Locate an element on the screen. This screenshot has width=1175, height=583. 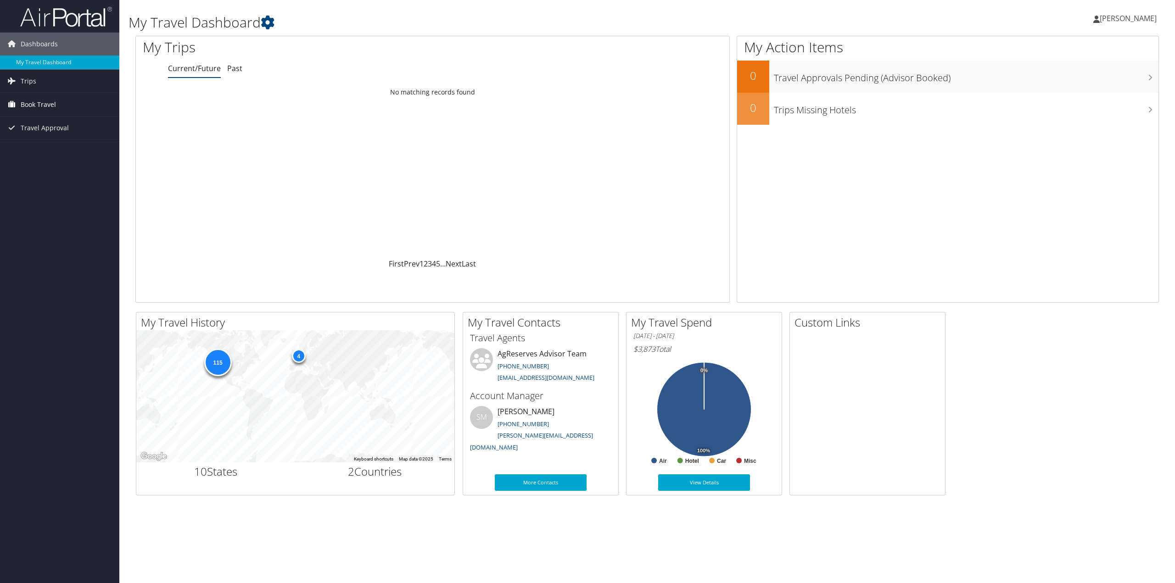
a: 2 is located at coordinates (425, 264).